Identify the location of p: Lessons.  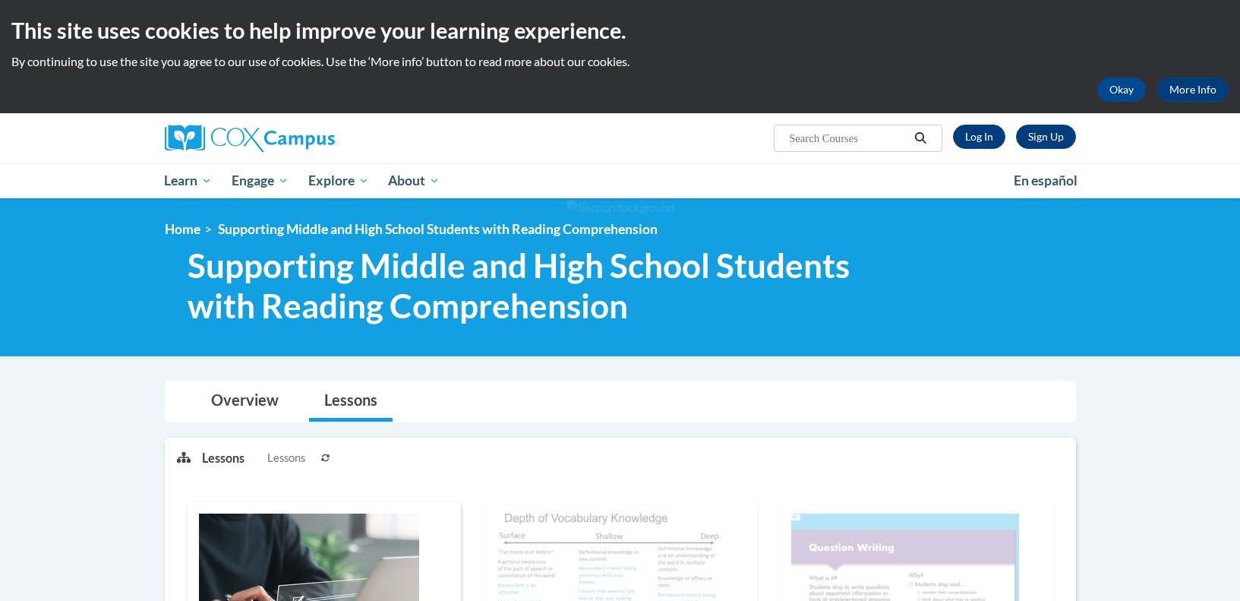
(223, 458).